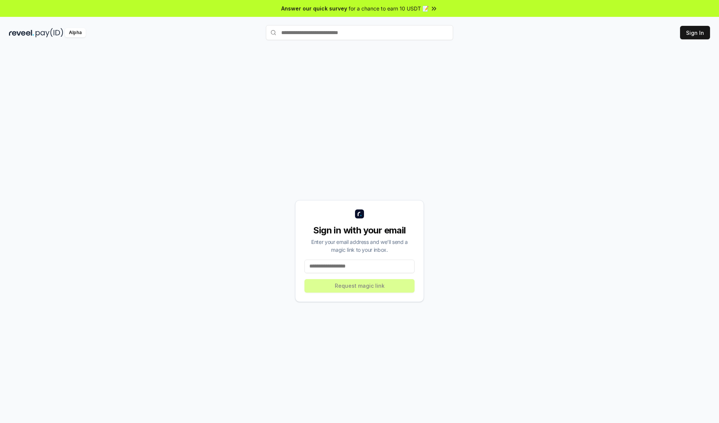 The image size is (719, 423). Describe the element at coordinates (360, 246) in the screenshot. I see `div: Enter your email address and we’ll send a magic link to your inbox.` at that location.